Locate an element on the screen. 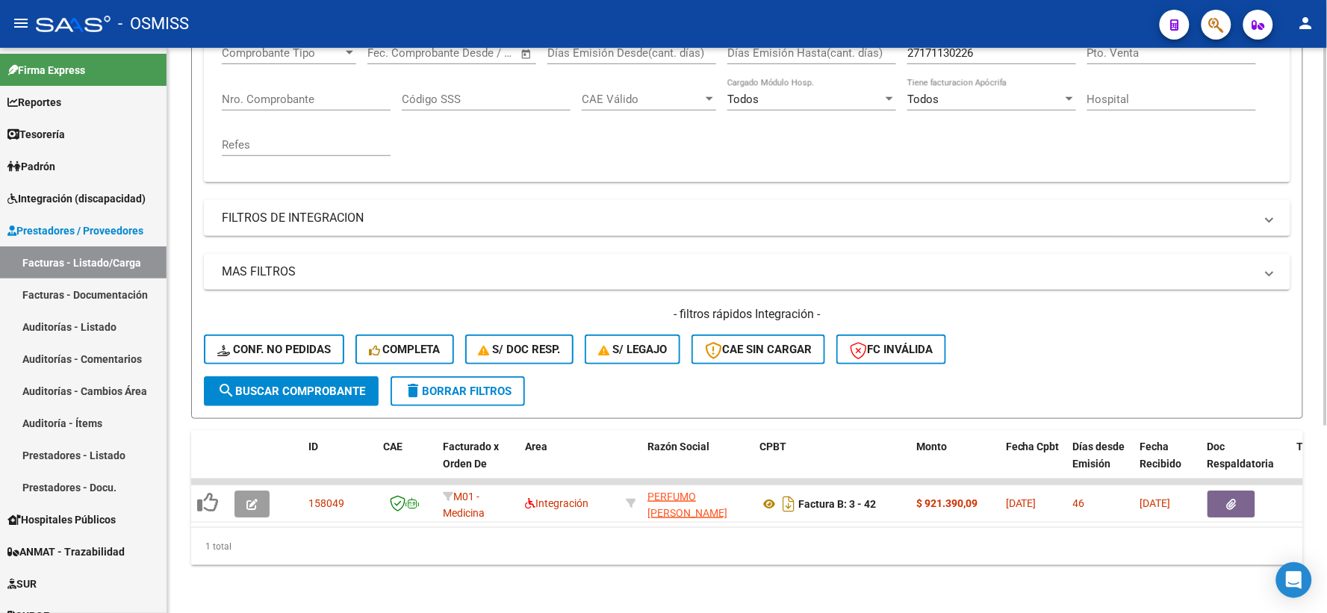 This screenshot has width=1327, height=613. span: Firma Express is located at coordinates (46, 70).